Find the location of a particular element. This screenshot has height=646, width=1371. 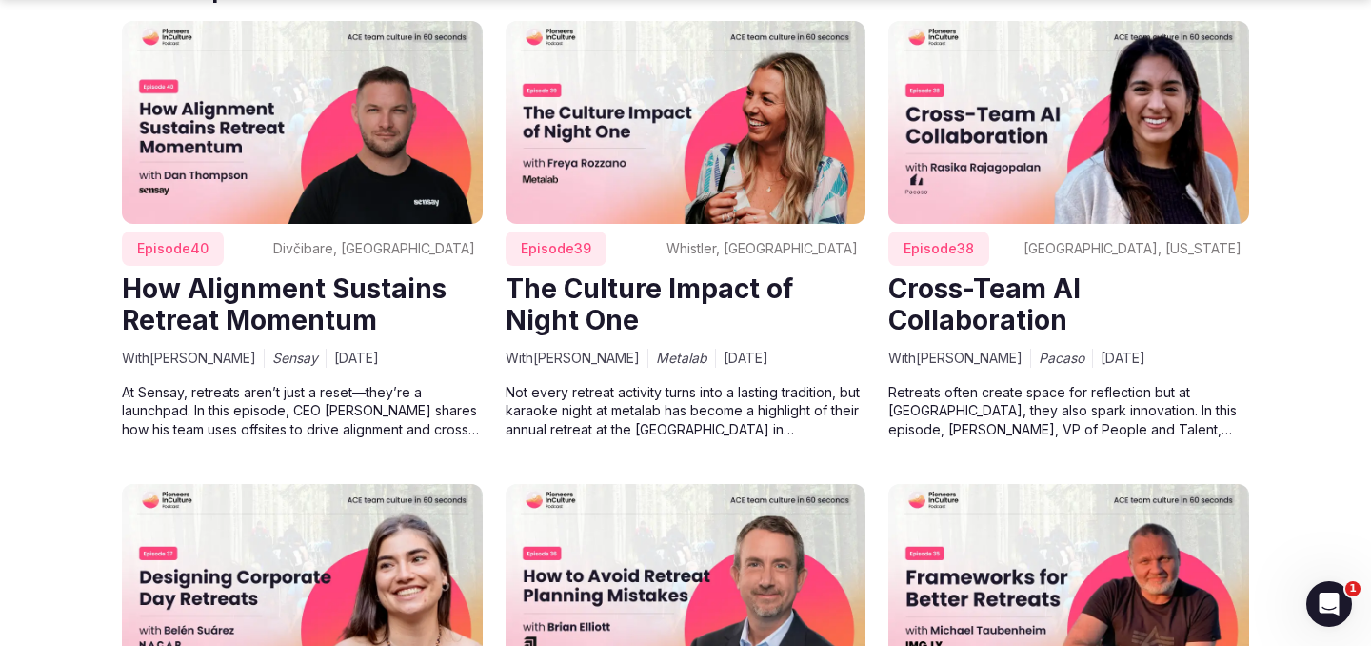

span: 1 is located at coordinates (1353, 589).